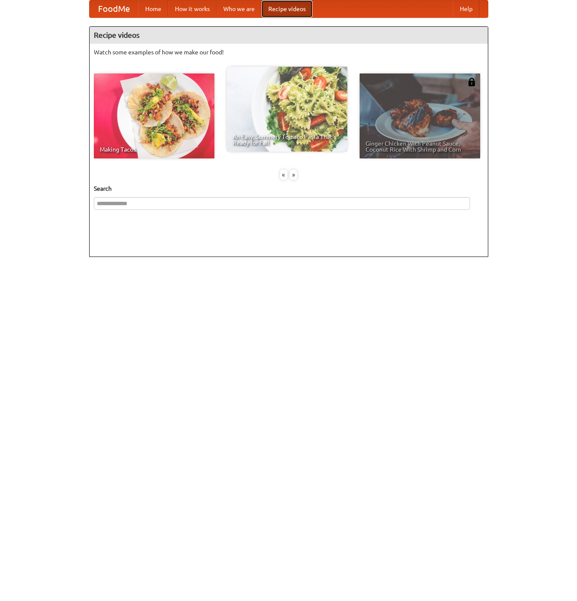 The width and height of the screenshot is (577, 601). I want to click on img: 483408.png, so click(472, 82).